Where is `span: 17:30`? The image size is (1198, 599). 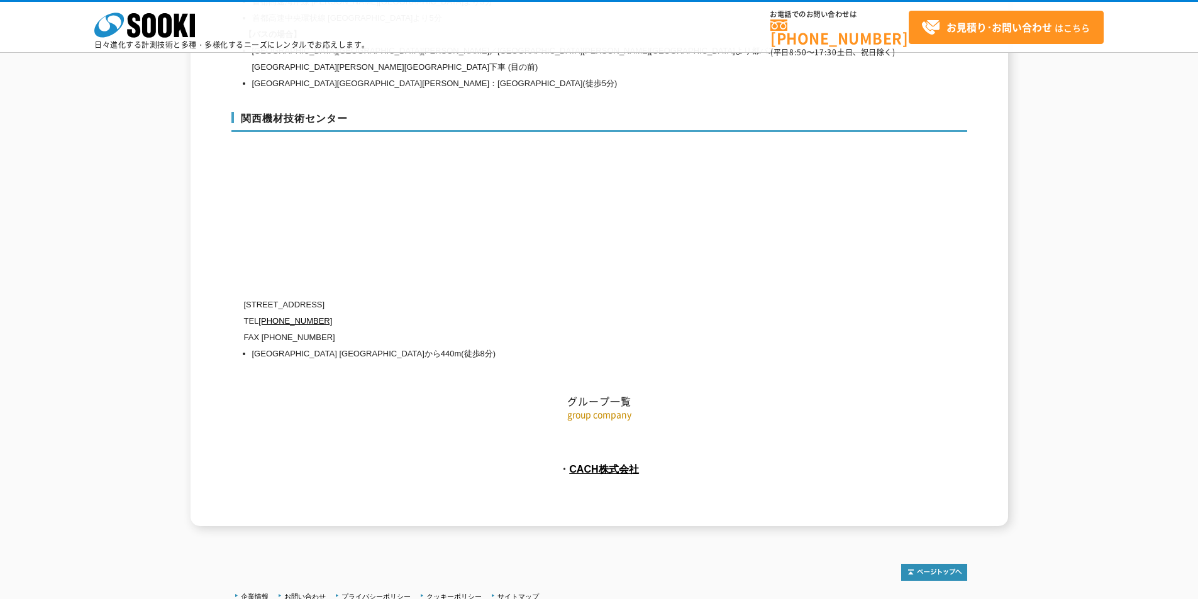 span: 17:30 is located at coordinates (826, 52).